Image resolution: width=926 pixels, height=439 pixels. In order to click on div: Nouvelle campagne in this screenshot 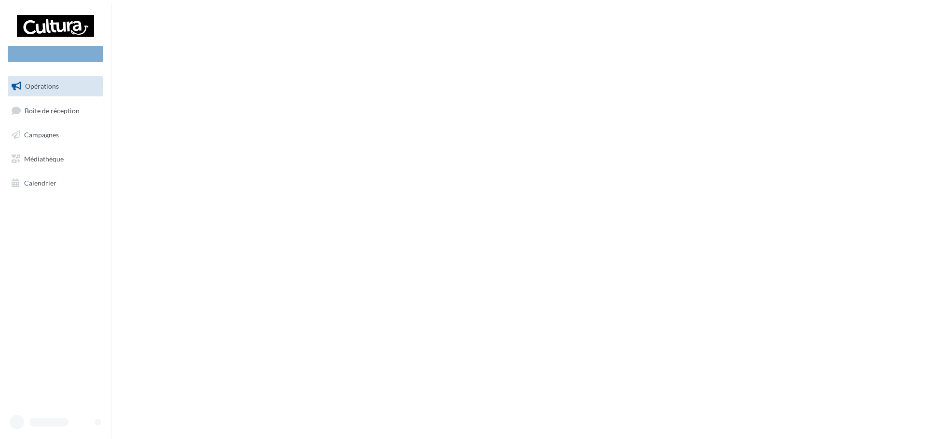, I will do `click(55, 54)`.